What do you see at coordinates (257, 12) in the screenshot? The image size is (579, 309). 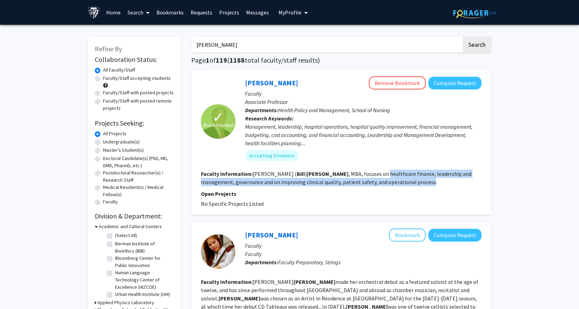 I see `a: Messages` at bounding box center [257, 12].